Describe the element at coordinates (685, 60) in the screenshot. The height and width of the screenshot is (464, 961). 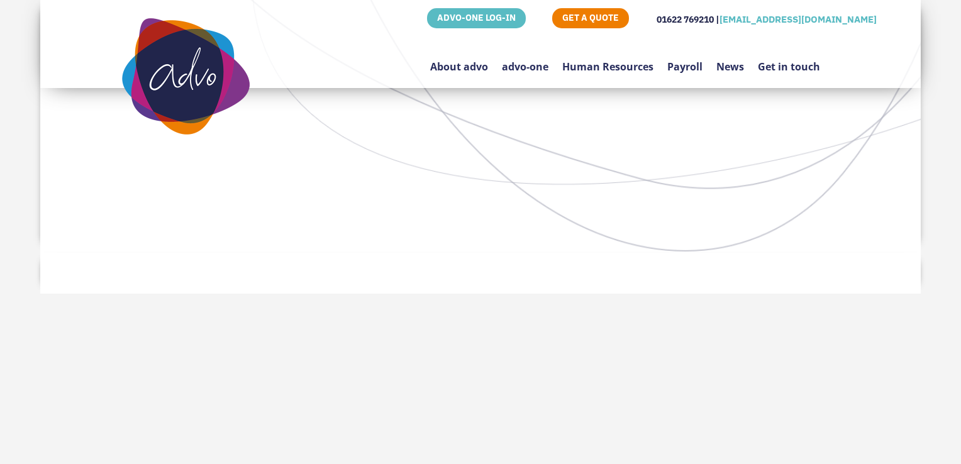
I see `a: Payroll` at that location.